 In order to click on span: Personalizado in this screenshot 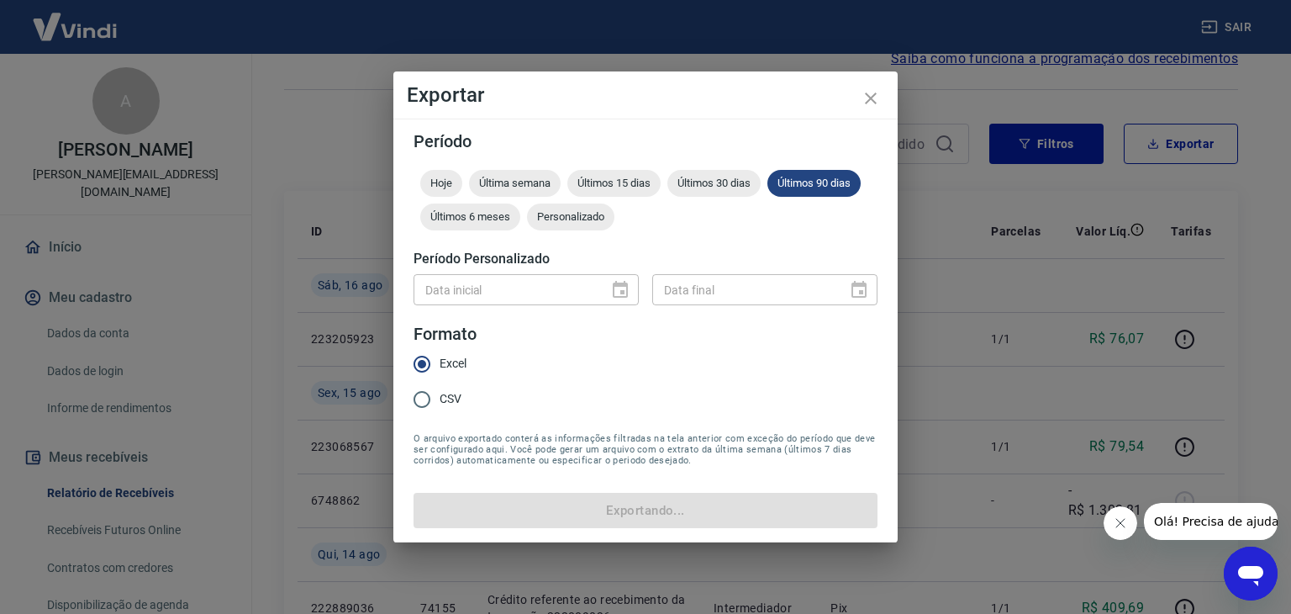, I will do `click(571, 216)`.